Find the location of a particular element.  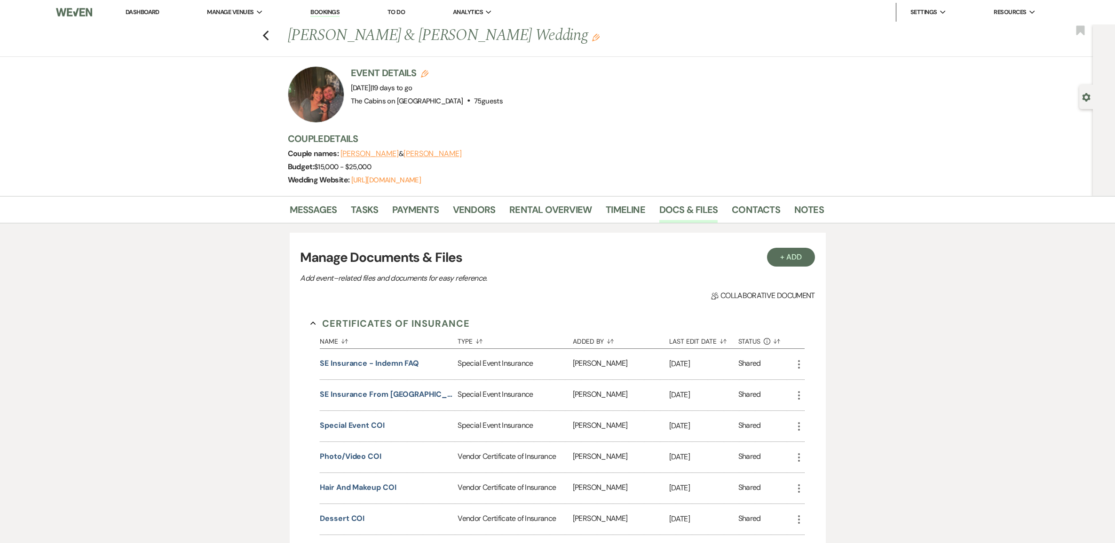

a: To Do is located at coordinates (396, 12).